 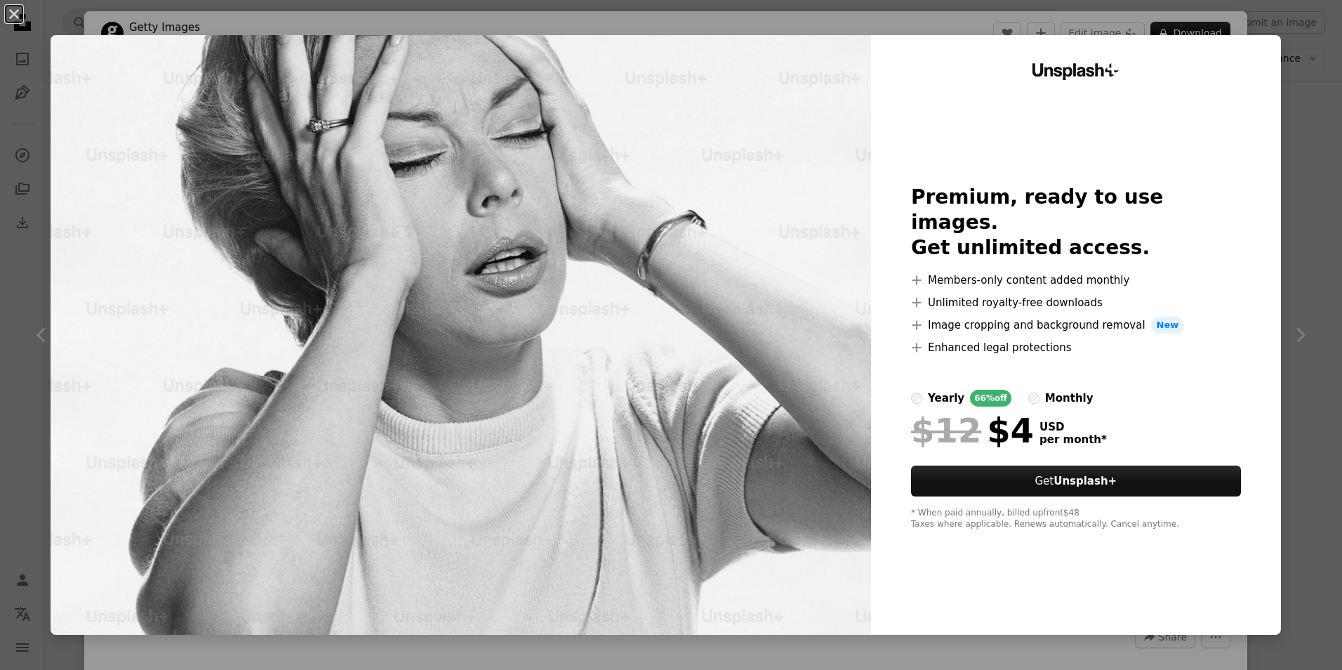 What do you see at coordinates (1069, 398) in the screenshot?
I see `div: monthly` at bounding box center [1069, 398].